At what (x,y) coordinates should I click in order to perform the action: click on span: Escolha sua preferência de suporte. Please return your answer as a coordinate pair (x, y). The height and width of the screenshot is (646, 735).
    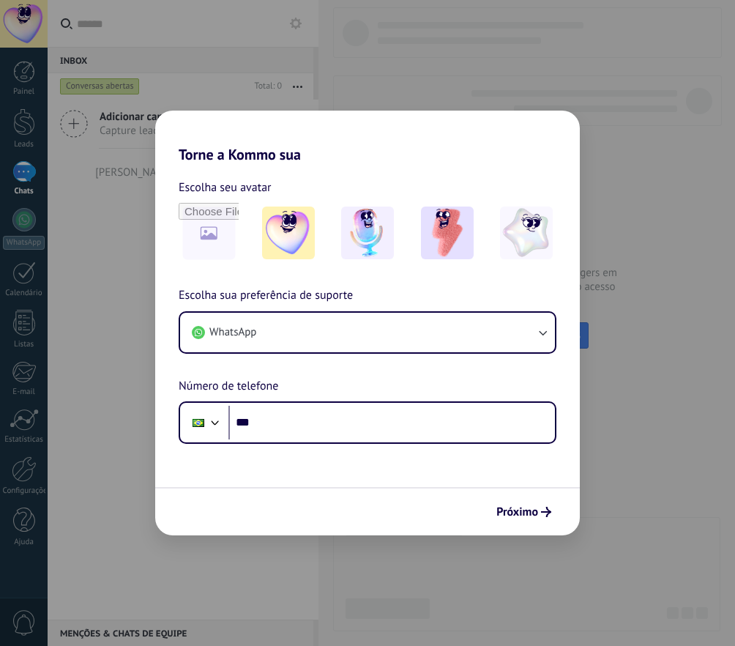
    Looking at the image, I should click on (266, 296).